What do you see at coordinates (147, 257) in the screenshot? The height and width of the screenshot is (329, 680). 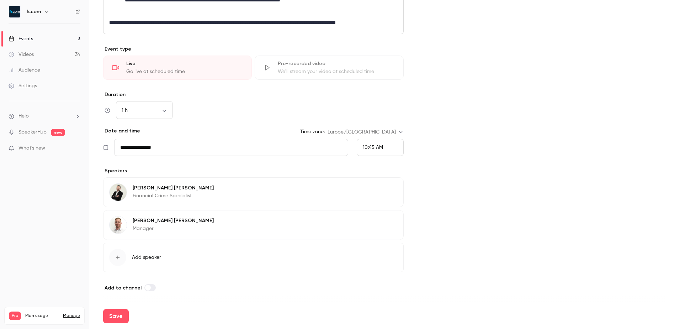 I see `span: Add speaker` at bounding box center [147, 257].